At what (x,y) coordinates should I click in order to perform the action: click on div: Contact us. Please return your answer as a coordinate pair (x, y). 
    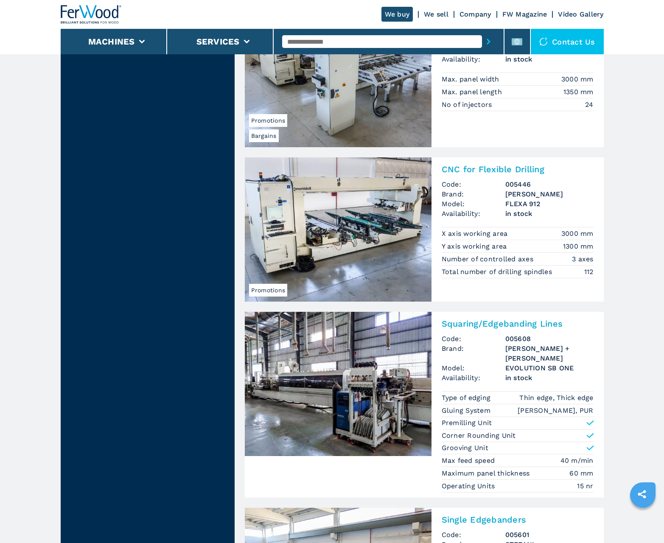
    Looking at the image, I should click on (567, 42).